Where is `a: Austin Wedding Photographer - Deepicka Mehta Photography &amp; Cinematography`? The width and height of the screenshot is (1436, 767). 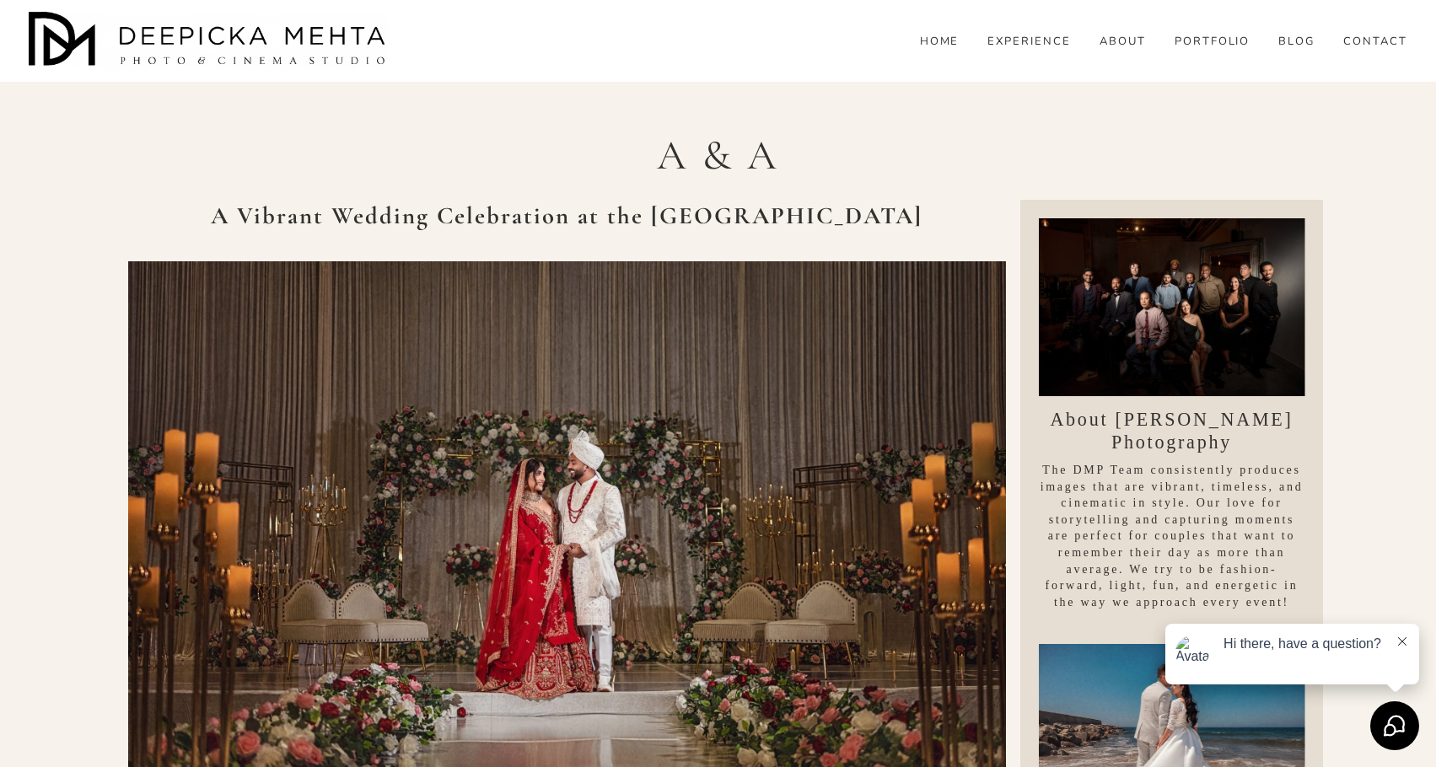 a: Austin Wedding Photographer - Deepicka Mehta Photography &amp; Cinematography is located at coordinates (210, 41).